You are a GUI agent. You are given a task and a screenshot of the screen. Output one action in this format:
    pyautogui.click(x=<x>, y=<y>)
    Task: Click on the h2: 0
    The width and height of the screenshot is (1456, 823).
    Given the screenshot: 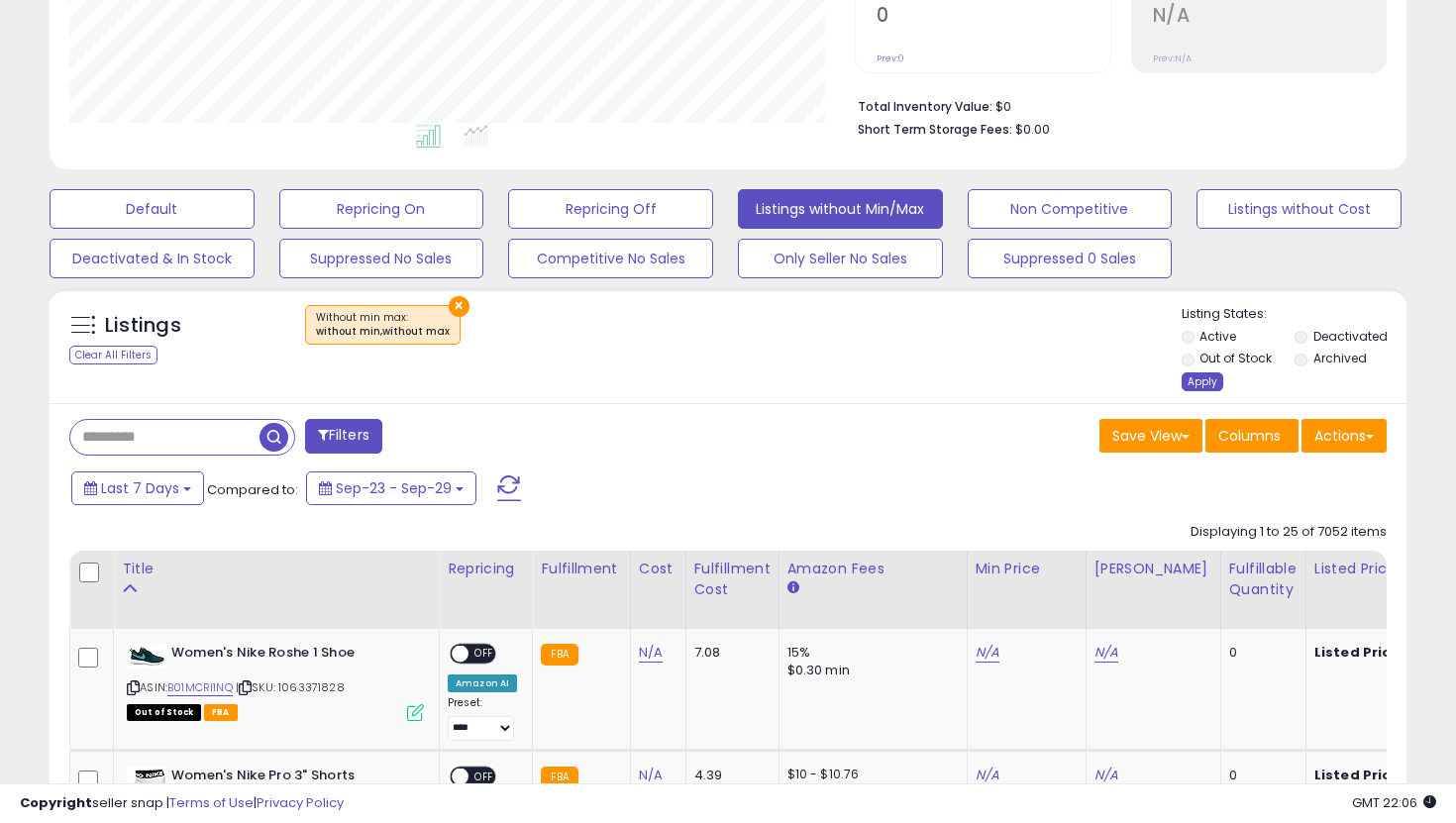 What is the action you would take?
    pyautogui.click(x=992, y=17)
    